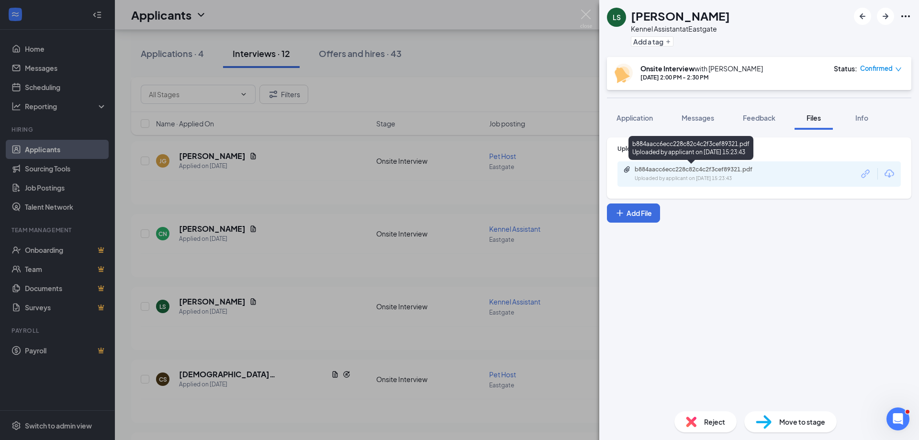  What do you see at coordinates (617, 17) in the screenshot?
I see `div: LS` at bounding box center [617, 17].